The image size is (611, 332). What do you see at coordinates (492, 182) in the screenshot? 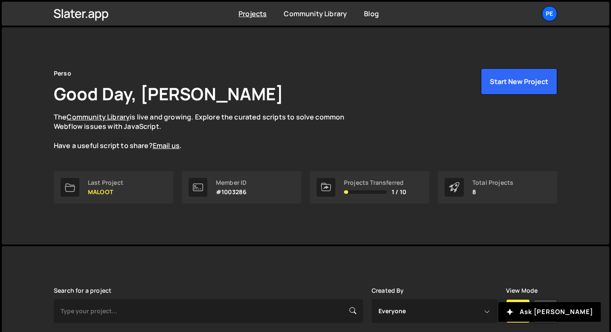
I see `div: Total Projects` at bounding box center [492, 182].